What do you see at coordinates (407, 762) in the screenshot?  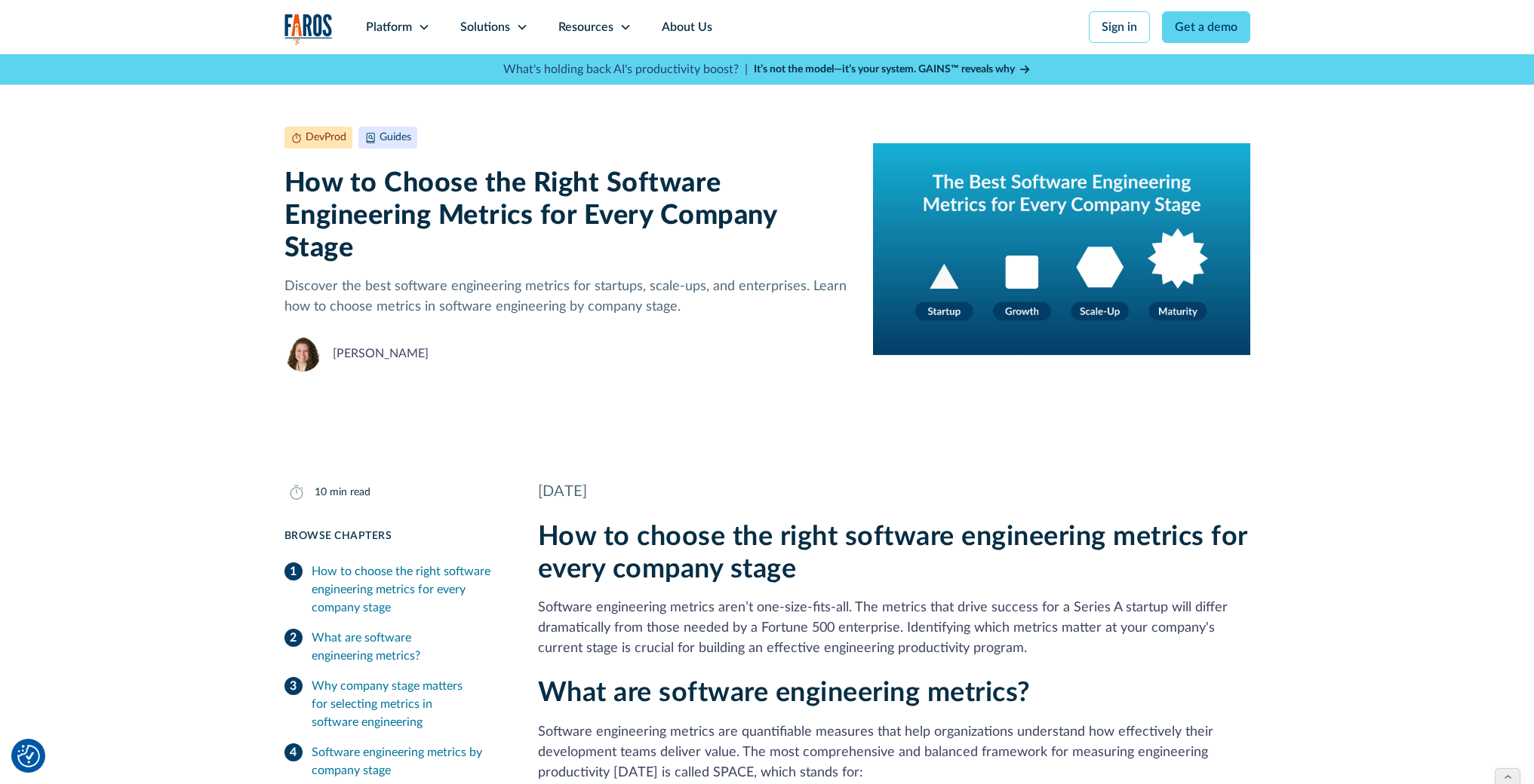 I see `div: Software engineering metrics by company stage` at bounding box center [407, 762].